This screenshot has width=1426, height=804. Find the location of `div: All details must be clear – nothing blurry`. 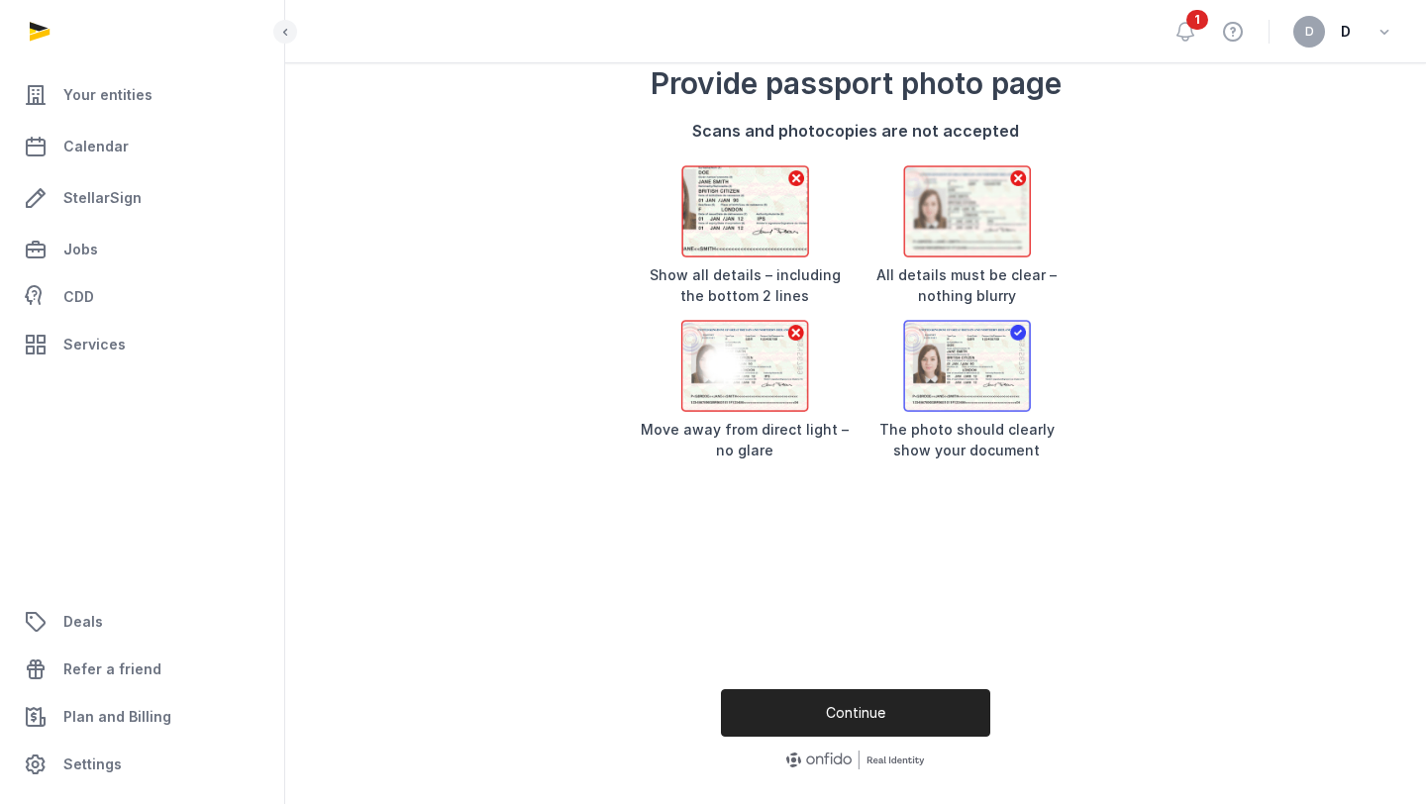

div: All details must be clear – nothing blurry is located at coordinates (966, 285).